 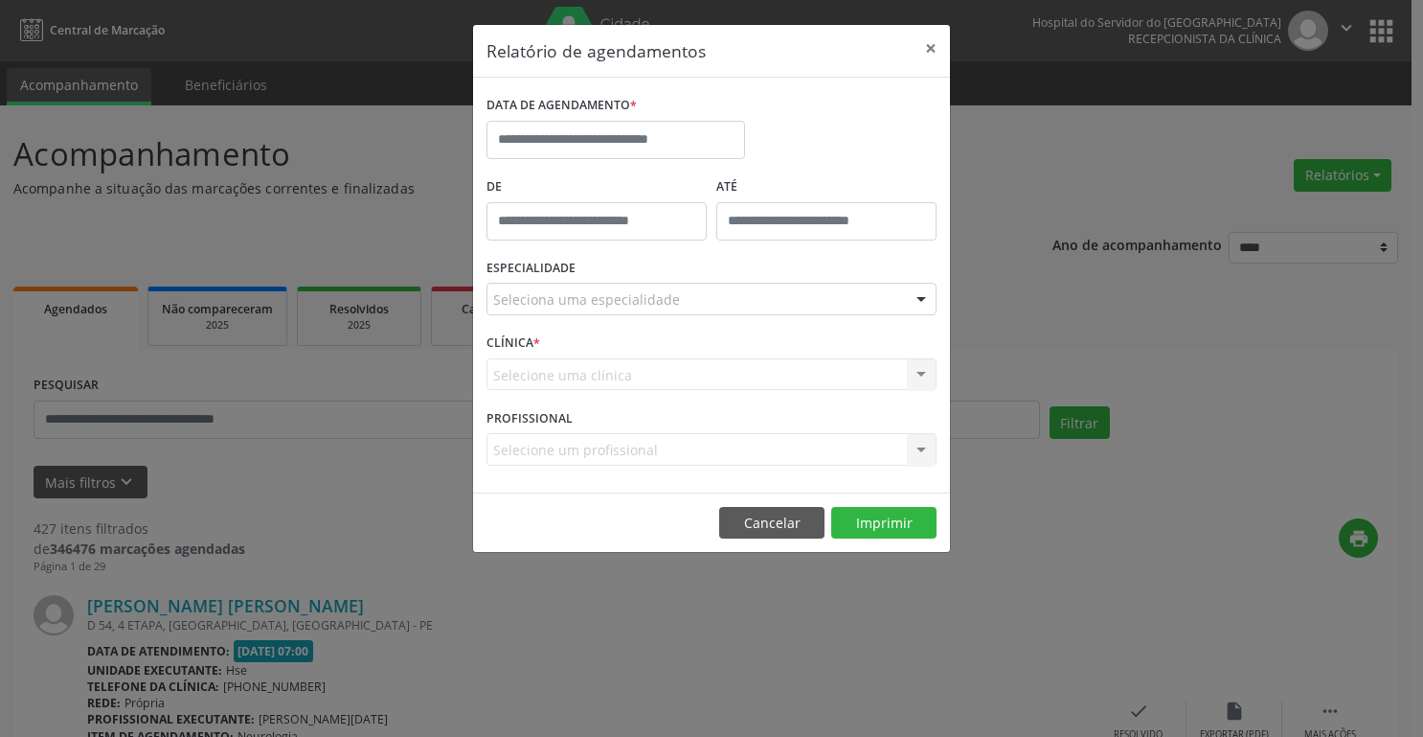 What do you see at coordinates (513, 343) in the screenshot?
I see `label: CLÍNICA` at bounding box center [513, 343].